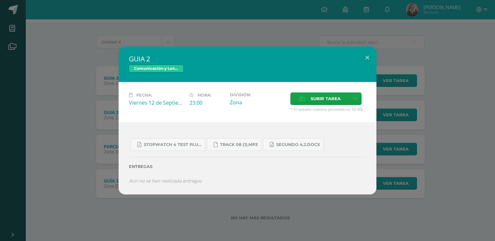 Image resolution: width=495 pixels, height=241 pixels. I want to click on a: Track 08 (1).mp3, so click(234, 144).